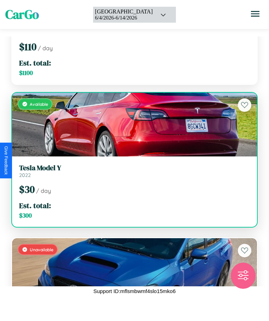 The width and height of the screenshot is (269, 321). What do you see at coordinates (22, 15) in the screenshot?
I see `span: CarGo` at bounding box center [22, 15].